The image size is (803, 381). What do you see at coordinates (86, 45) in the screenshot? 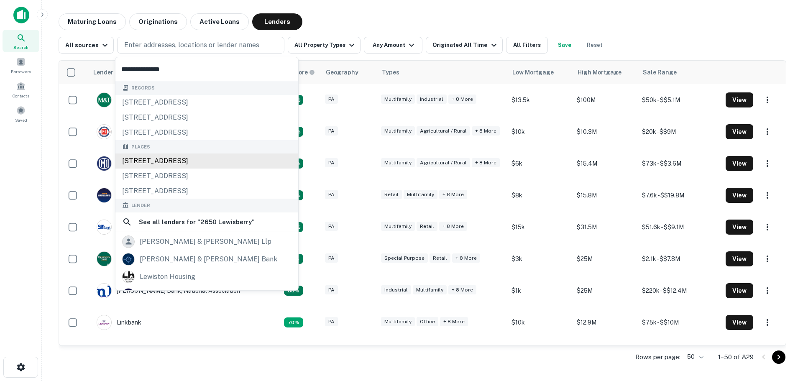
I see `button: All sources` at bounding box center [86, 45].